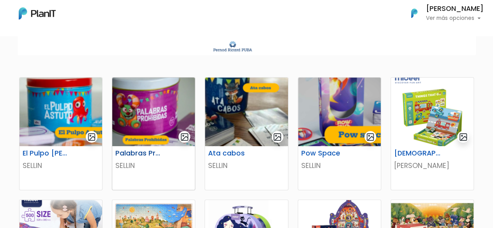 This screenshot has width=493, height=228. Describe the element at coordinates (153, 134) in the screenshot. I see `a: gallery-light Palabras Prohibidas SELLIN` at that location.